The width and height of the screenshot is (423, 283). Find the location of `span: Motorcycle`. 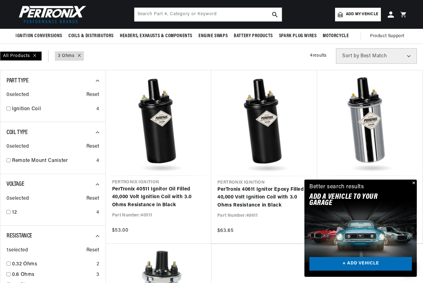

span: Motorcycle is located at coordinates (336, 36).